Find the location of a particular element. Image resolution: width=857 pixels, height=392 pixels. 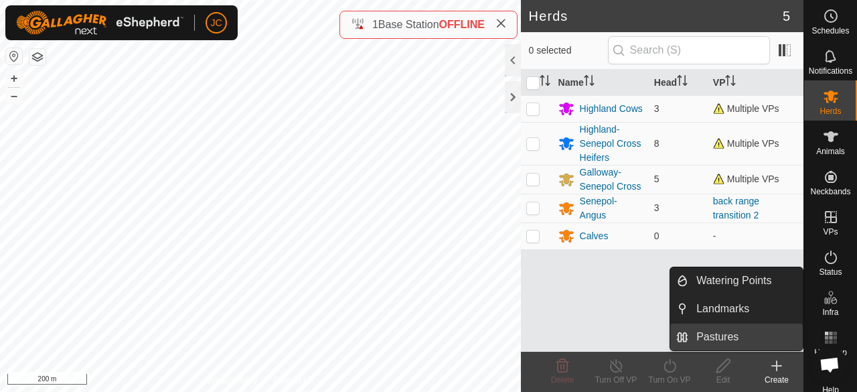

span: Schedules is located at coordinates (830, 31).